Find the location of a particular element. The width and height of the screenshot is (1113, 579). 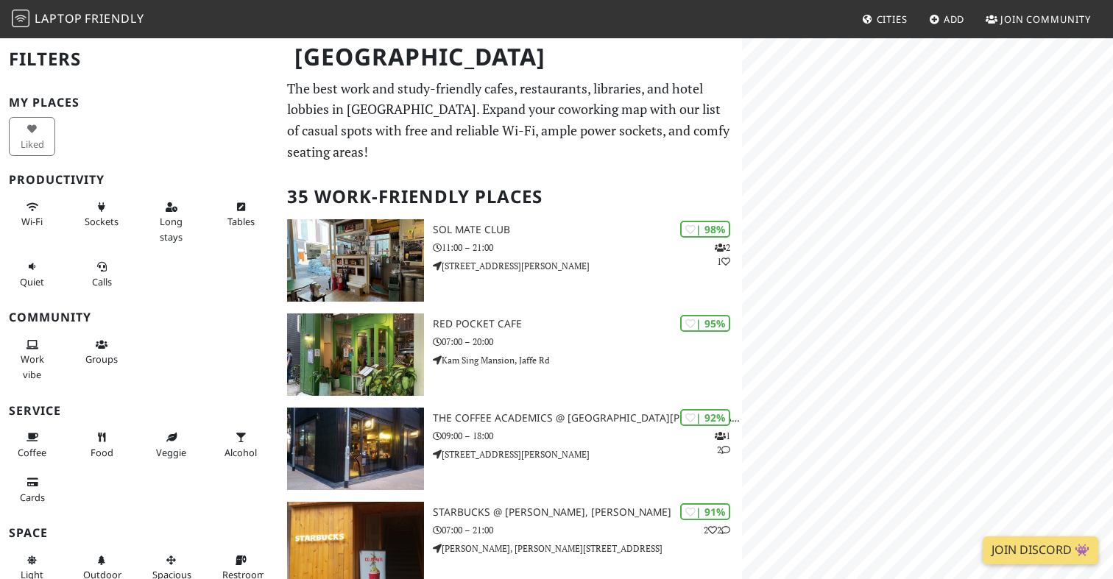

p: The best work and study-friendly cafes, restaurants, libraries, and hotel lobbies in [GEOGRAPHIC_... is located at coordinates (510, 120).